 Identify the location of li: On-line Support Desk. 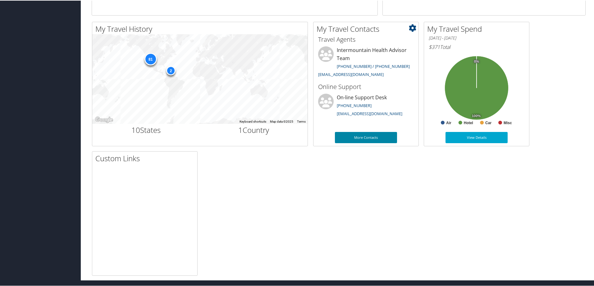
(366, 106).